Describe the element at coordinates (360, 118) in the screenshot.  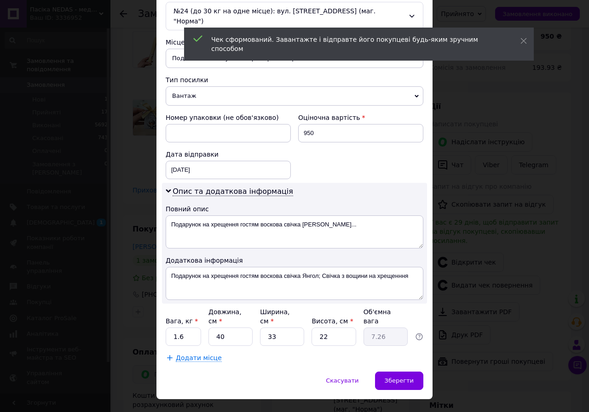
I see `div: Оціночна вартість` at that location.